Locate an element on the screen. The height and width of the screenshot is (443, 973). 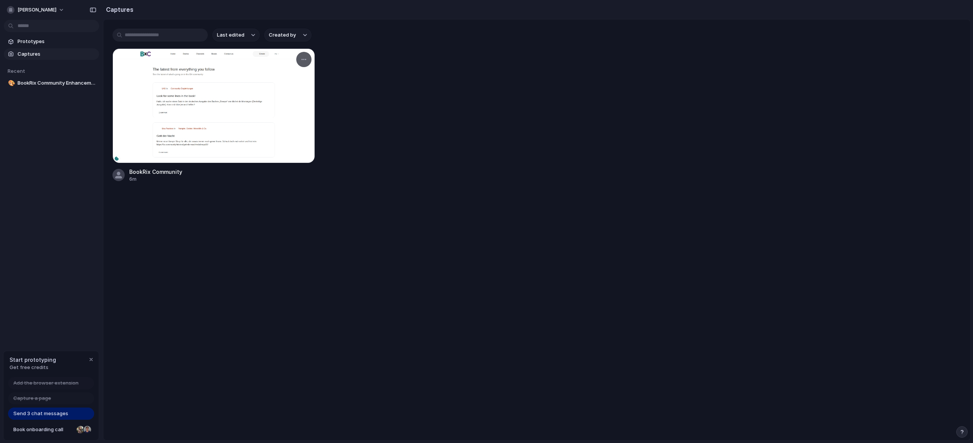
button: Last edited is located at coordinates (236, 35).